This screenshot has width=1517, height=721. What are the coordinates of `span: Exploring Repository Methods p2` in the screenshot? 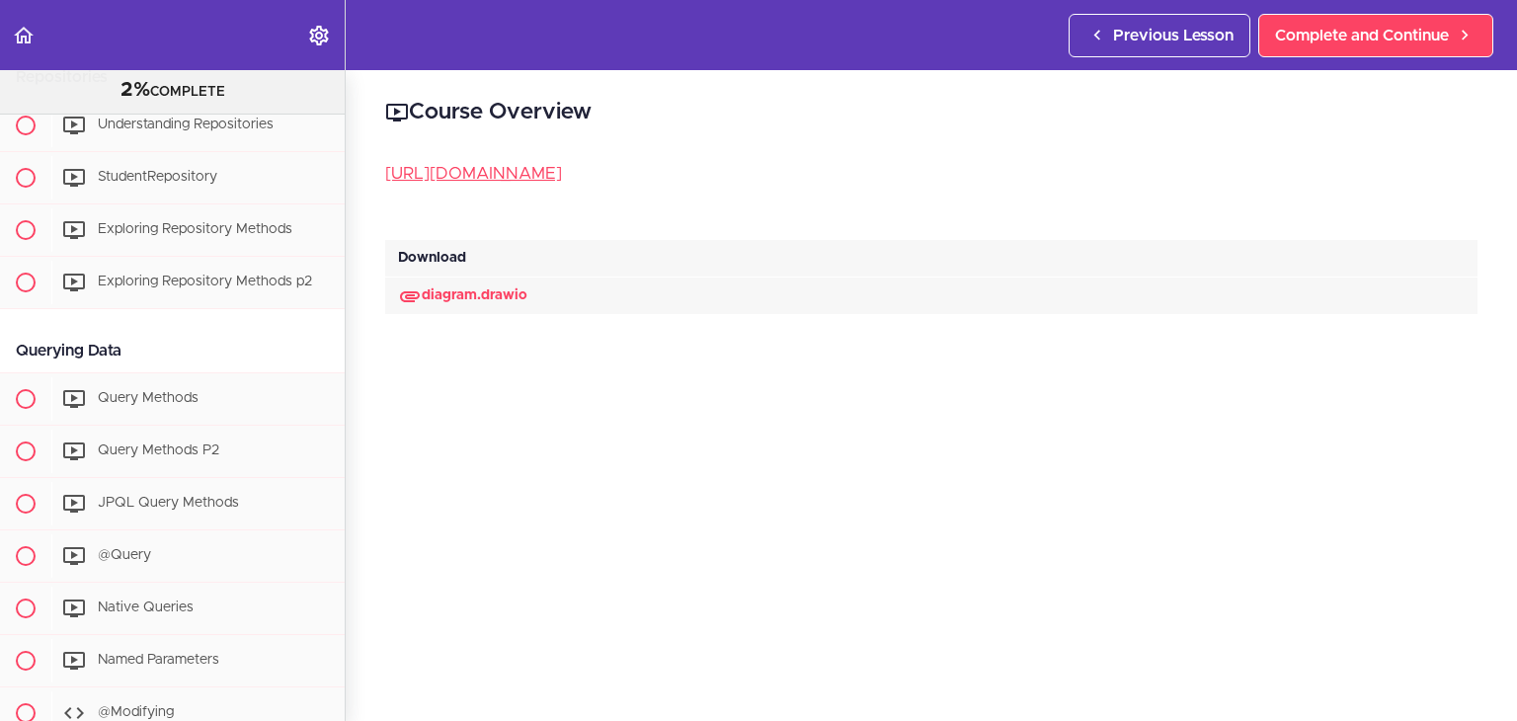 It's located at (204, 281).